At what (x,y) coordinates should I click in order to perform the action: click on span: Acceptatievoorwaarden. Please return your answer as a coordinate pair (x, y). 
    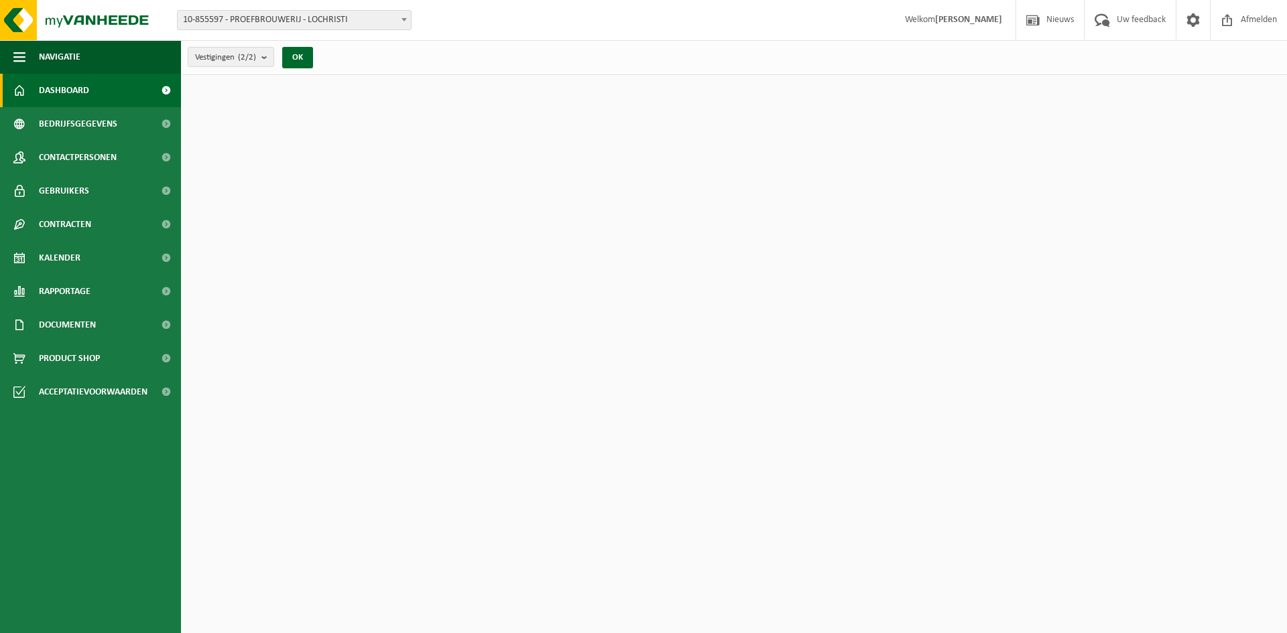
    Looking at the image, I should click on (93, 392).